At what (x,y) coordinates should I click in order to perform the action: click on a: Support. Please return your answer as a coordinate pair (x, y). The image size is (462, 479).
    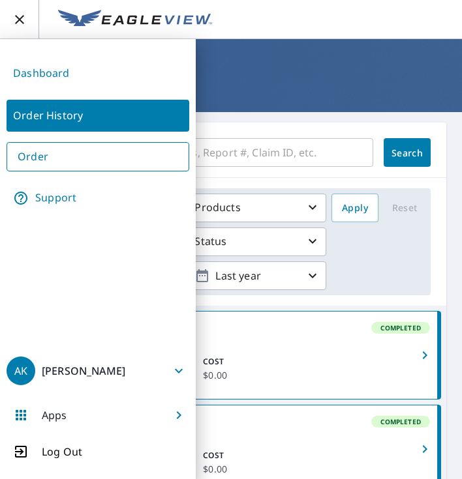
    Looking at the image, I should click on (98, 198).